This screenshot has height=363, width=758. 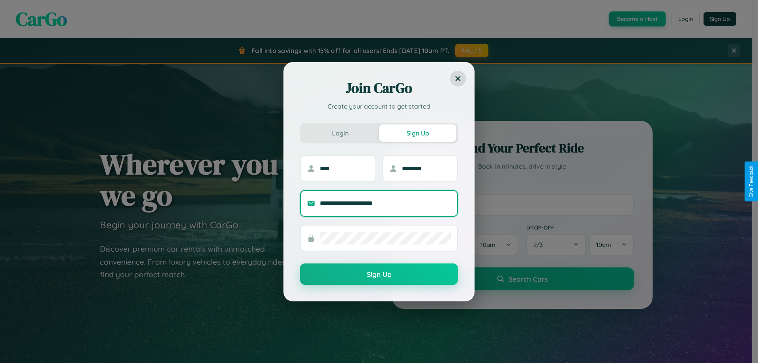 What do you see at coordinates (340, 133) in the screenshot?
I see `button: Login` at bounding box center [340, 133].